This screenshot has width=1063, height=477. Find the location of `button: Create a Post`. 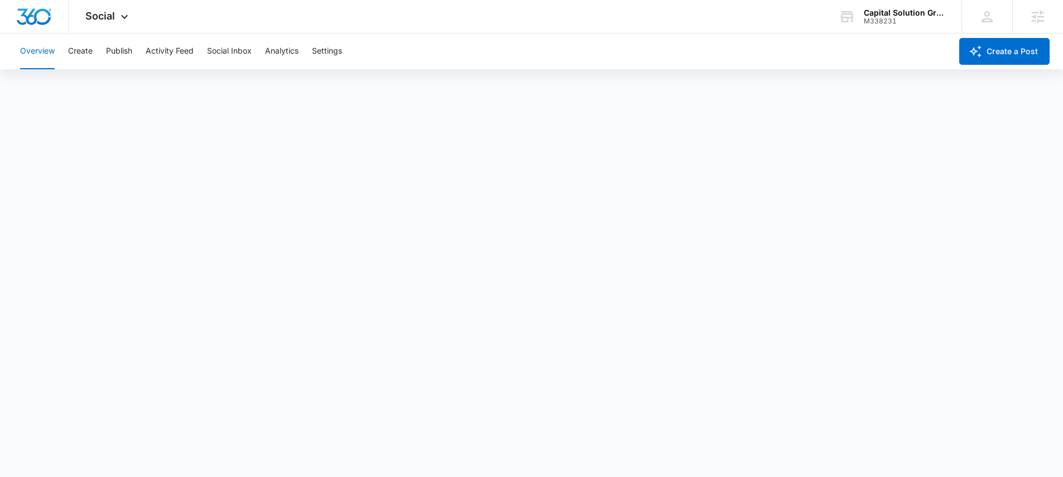

button: Create a Post is located at coordinates (1004, 51).